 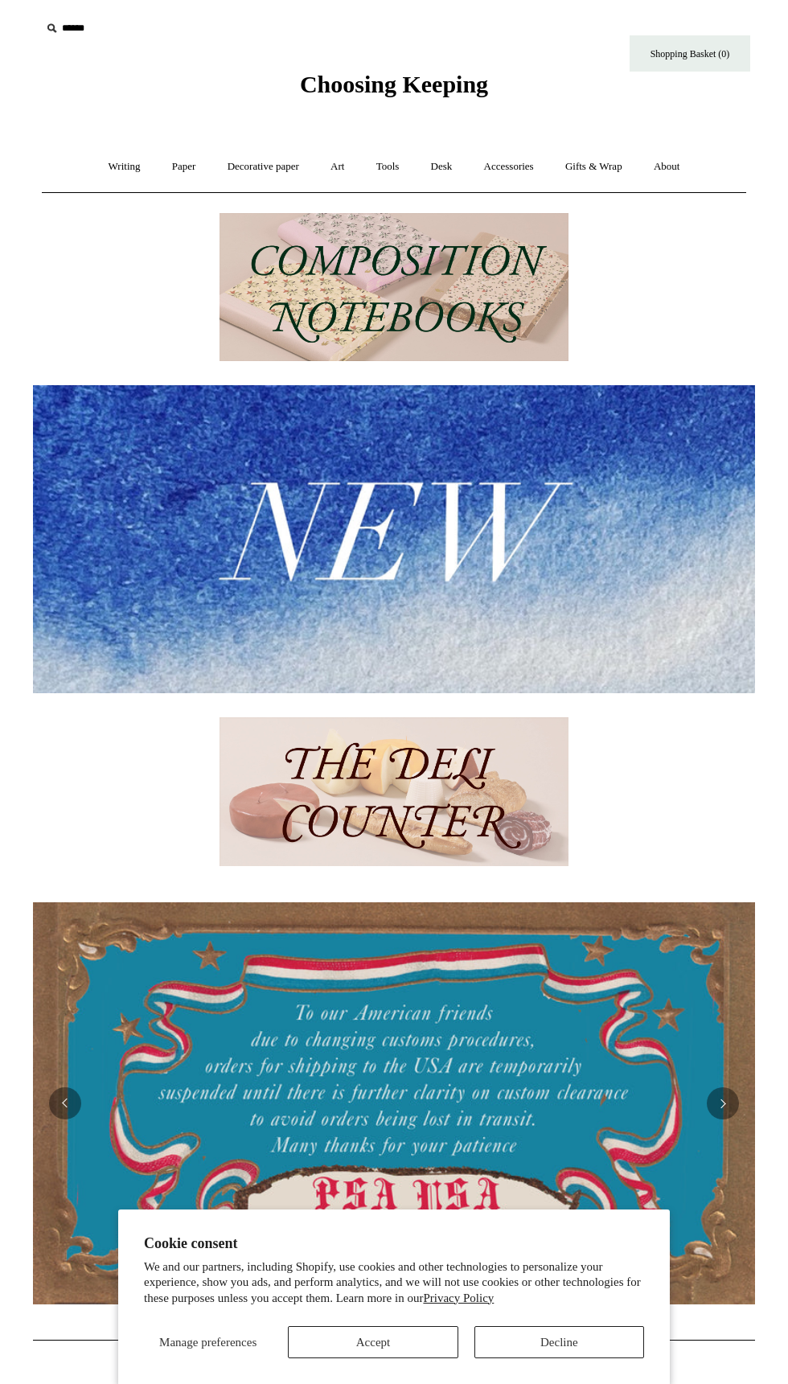 I want to click on a: Paper, so click(x=184, y=166).